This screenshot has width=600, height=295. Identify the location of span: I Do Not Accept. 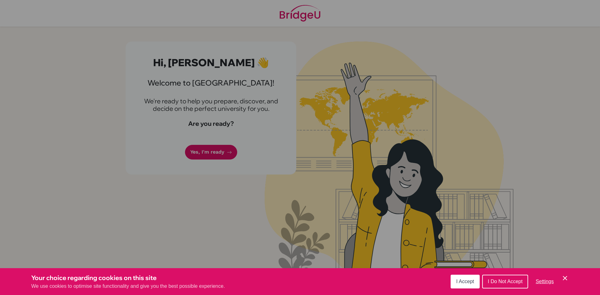
(505, 282).